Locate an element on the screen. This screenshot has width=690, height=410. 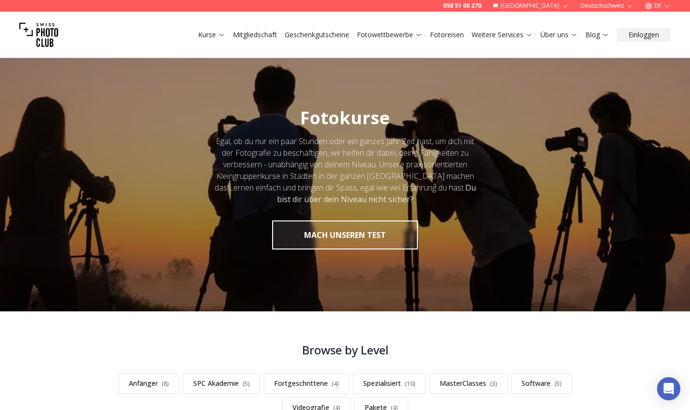
a: SPC Akademie(5) is located at coordinates (221, 384).